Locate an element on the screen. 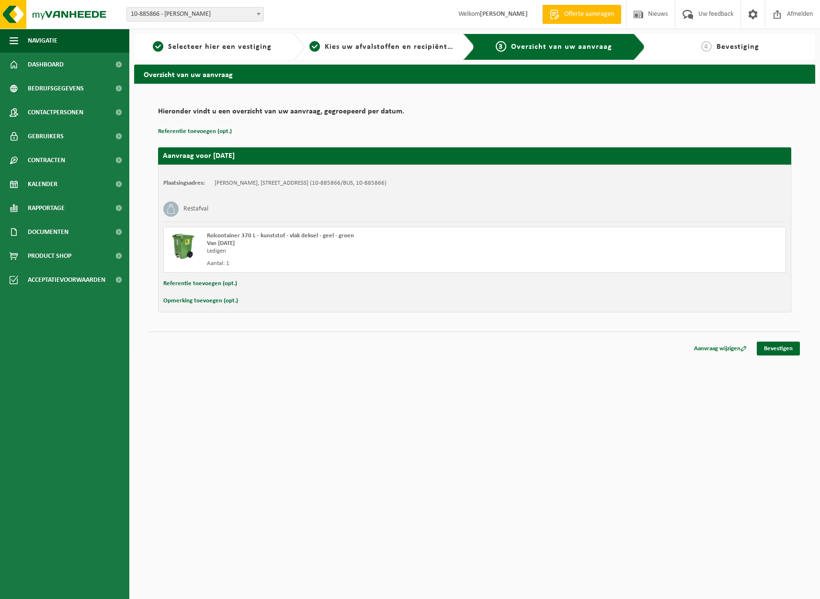 The width and height of the screenshot is (820, 599). img: WB-0370-HPE-GN-50.png is located at coordinates (183, 247).